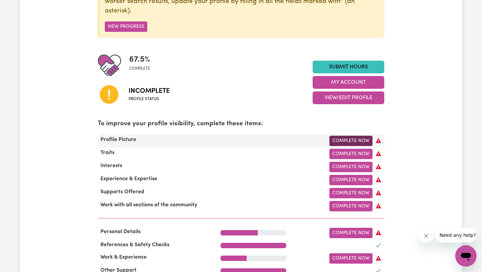 The height and width of the screenshot is (272, 482). What do you see at coordinates (140, 60) in the screenshot?
I see `span: 67.5 %` at bounding box center [140, 60].